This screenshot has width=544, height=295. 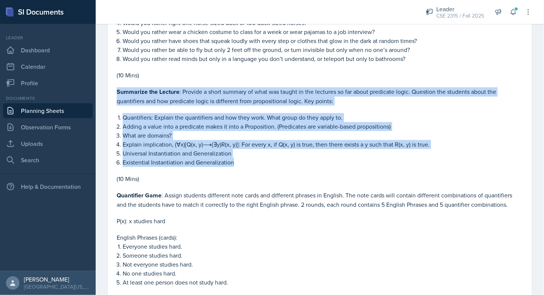 What do you see at coordinates (139, 195) in the screenshot?
I see `strong: Quantifier Game` at bounding box center [139, 195].